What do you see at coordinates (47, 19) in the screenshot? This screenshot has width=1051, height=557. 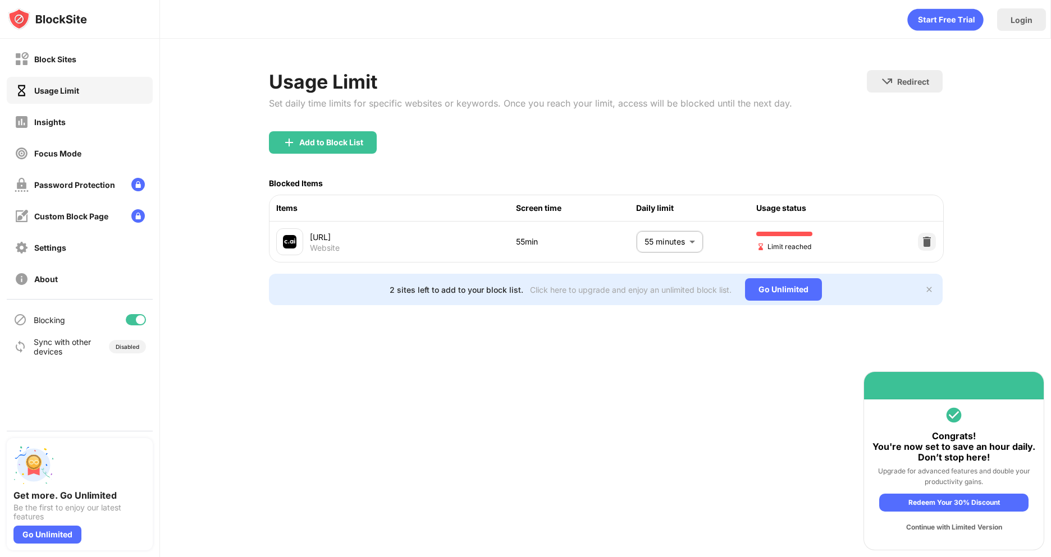 I see `img: logo-blocksite.svg` at bounding box center [47, 19].